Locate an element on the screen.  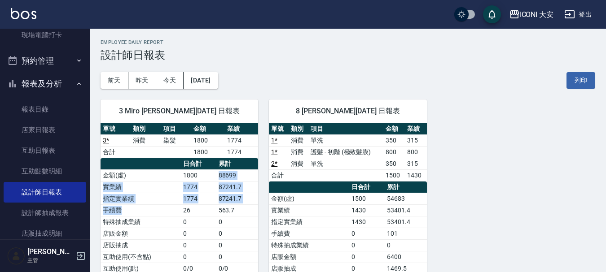
td: 563.7 is located at coordinates (237, 210).